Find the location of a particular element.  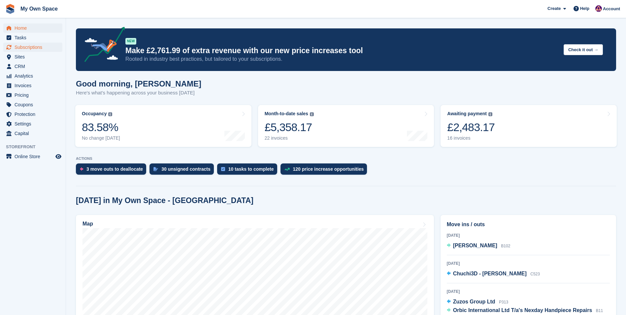

img: task-75834270c22a3079a89374b754ae025e5fb1db73e45f91037f5363f120a921f8.svg is located at coordinates (223, 169).